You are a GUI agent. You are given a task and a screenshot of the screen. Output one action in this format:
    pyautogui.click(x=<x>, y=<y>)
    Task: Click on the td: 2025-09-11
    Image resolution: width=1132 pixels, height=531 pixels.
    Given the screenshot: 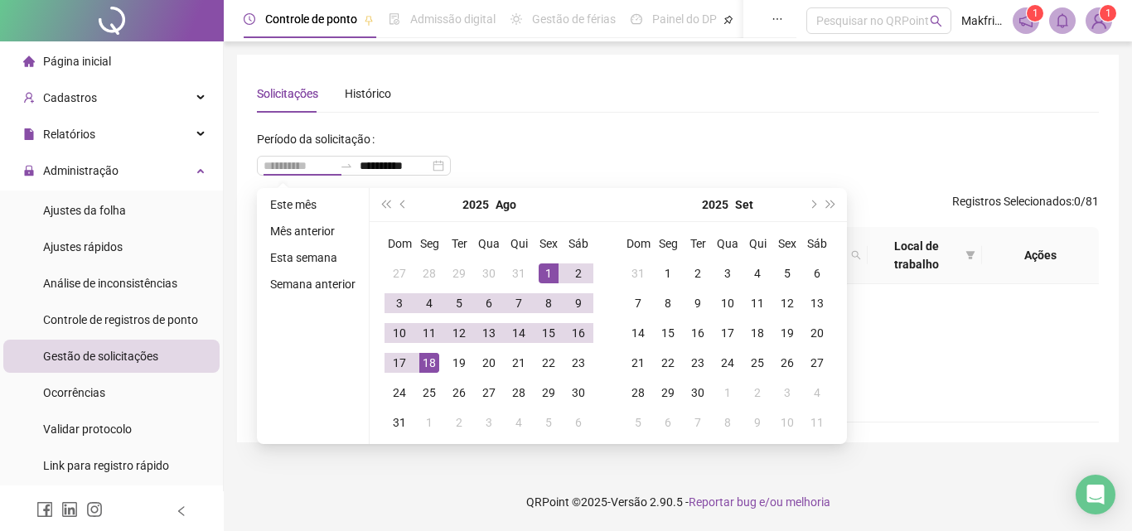 What is the action you would take?
    pyautogui.click(x=758, y=303)
    